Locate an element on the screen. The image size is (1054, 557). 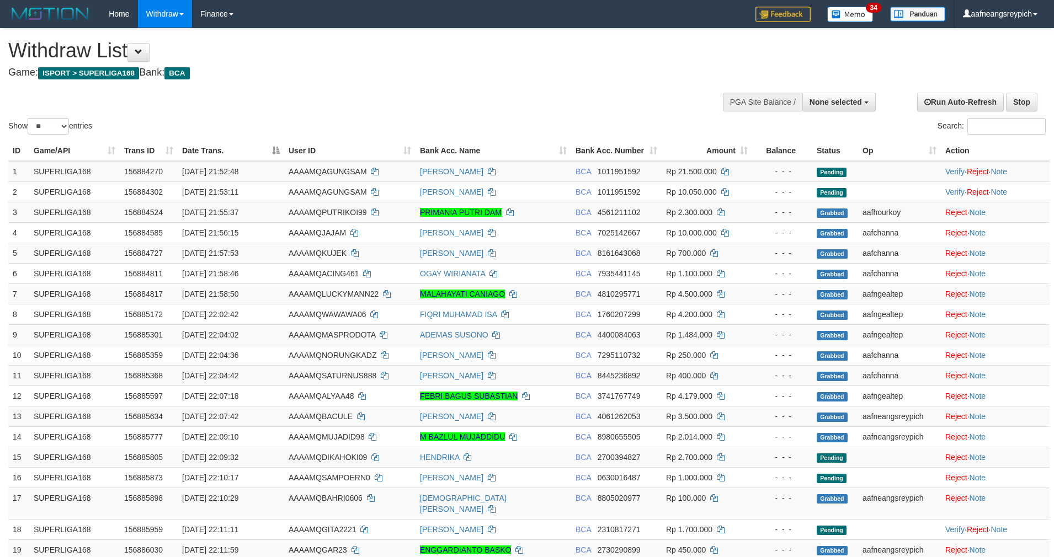
td: 10 is located at coordinates (19, 355).